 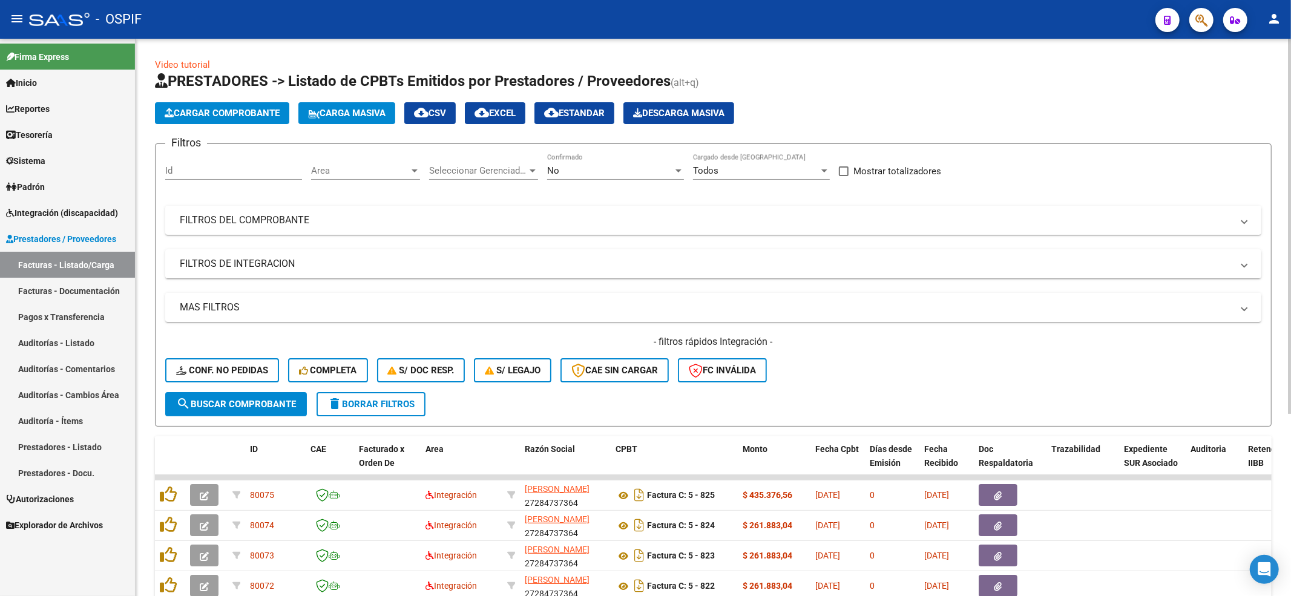 I want to click on span: Carga Masiva, so click(x=347, y=113).